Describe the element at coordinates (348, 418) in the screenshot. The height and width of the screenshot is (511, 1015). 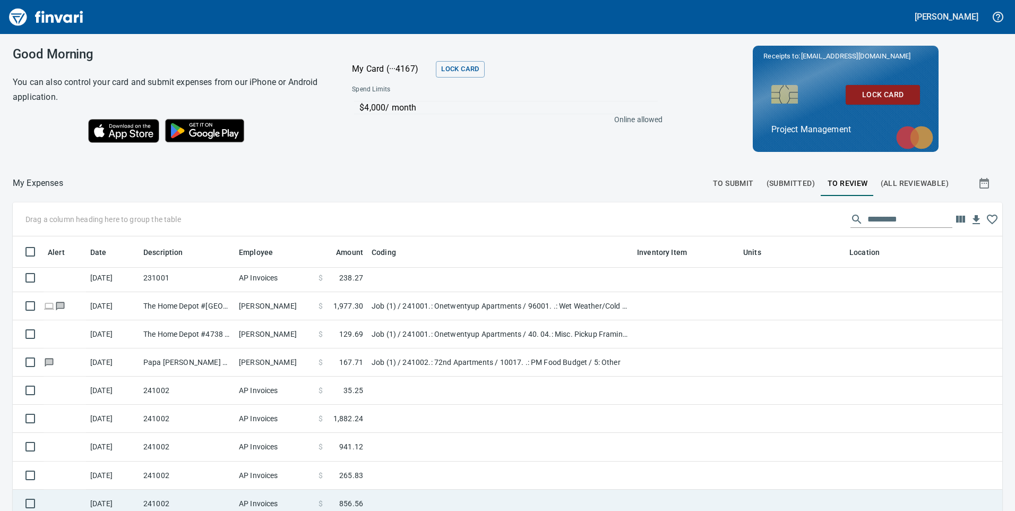
I see `span: 1,882.24` at that location.